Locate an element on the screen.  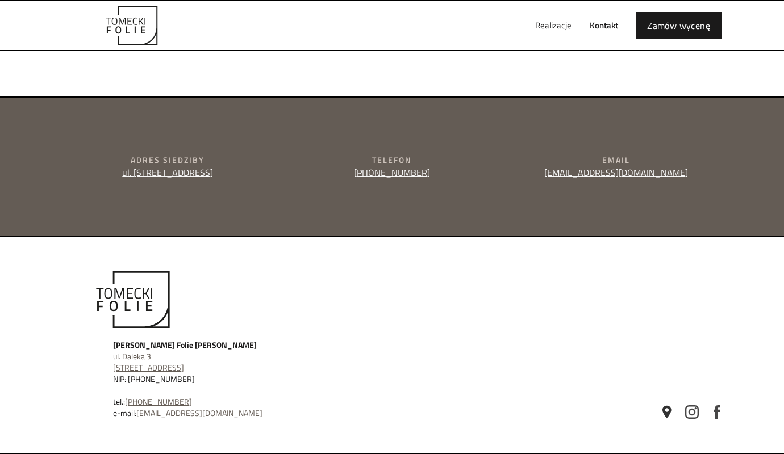
a: Realizacje is located at coordinates (553, 26).